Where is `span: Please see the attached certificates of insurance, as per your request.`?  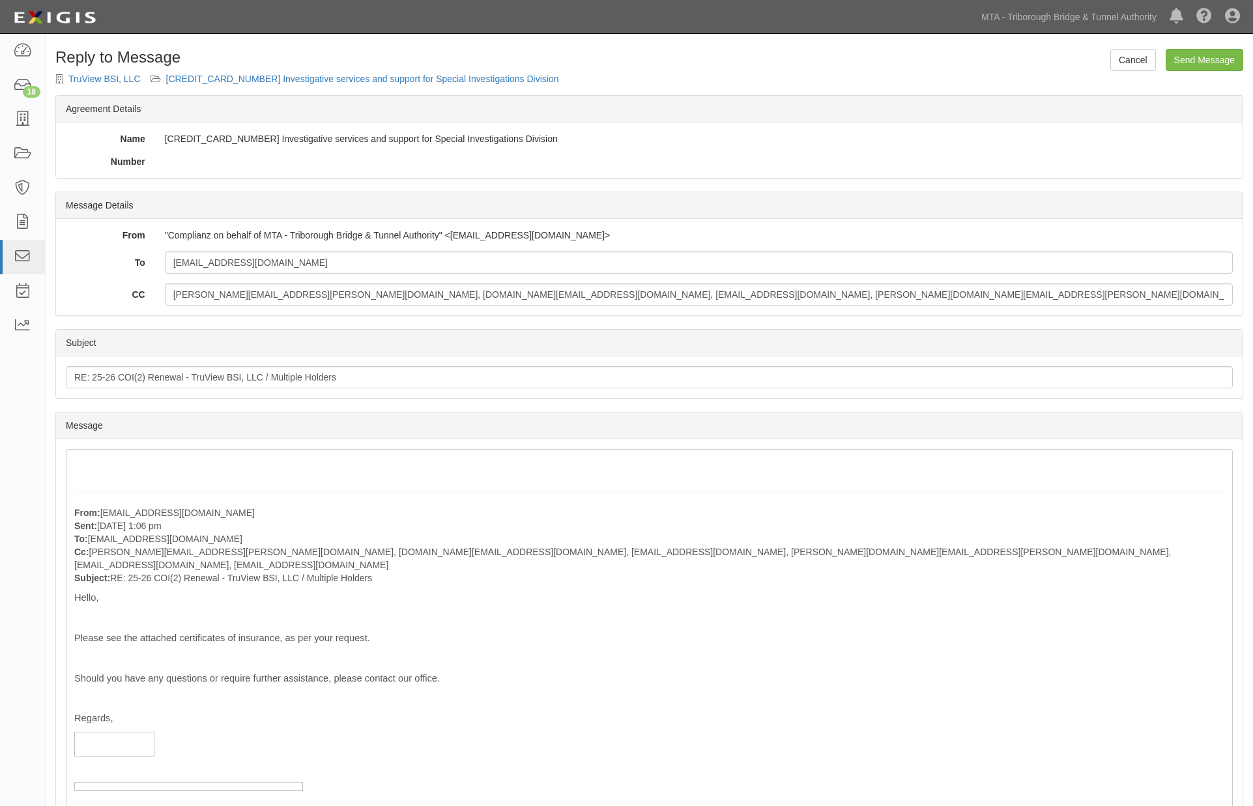 span: Please see the attached certificates of insurance, as per your request. is located at coordinates (222, 638).